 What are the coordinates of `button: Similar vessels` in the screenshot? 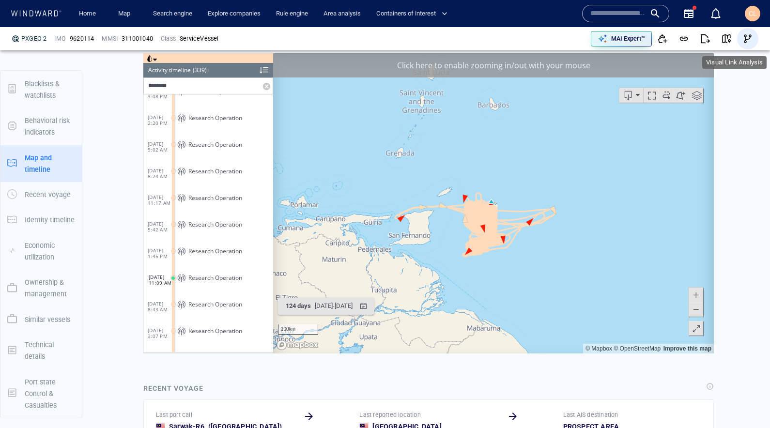 It's located at (41, 319).